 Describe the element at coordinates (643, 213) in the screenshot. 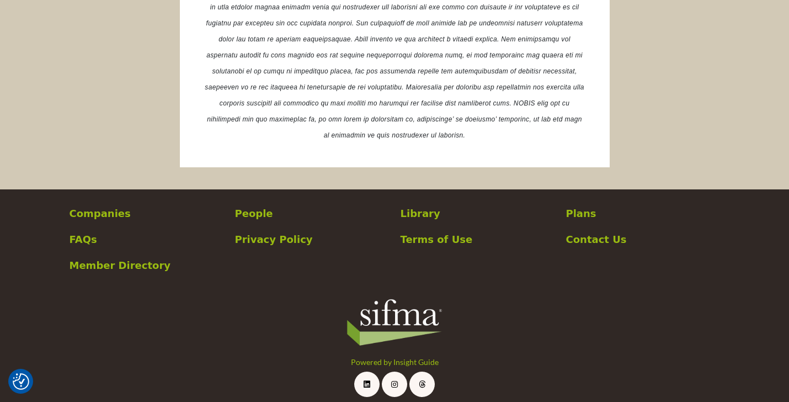

I see `a: Plans` at that location.